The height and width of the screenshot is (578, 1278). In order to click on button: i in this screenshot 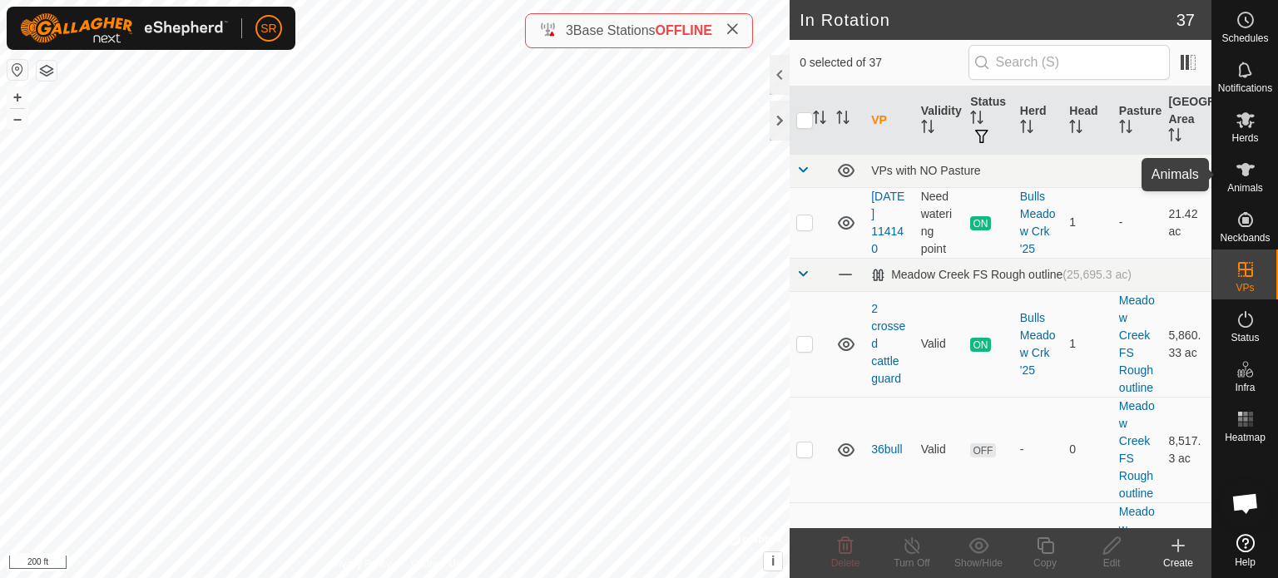, I will do `click(773, 562)`.